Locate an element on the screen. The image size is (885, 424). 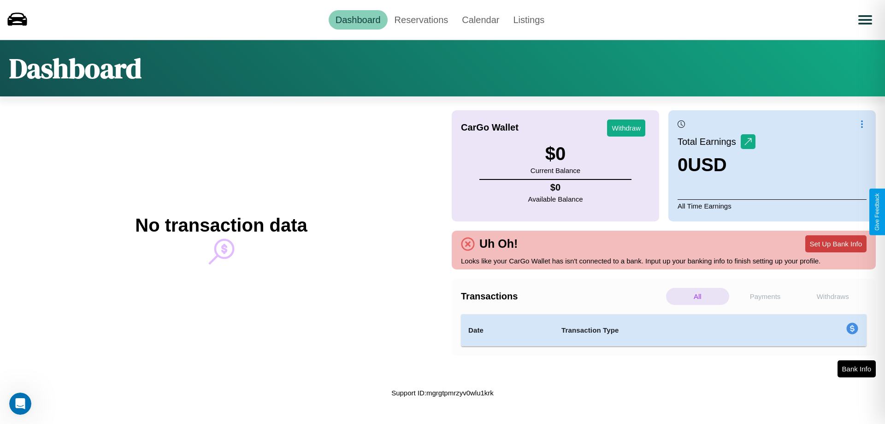
p: Support ID: mgrgtpmrzyv0wlu1krk is located at coordinates (443, 392).